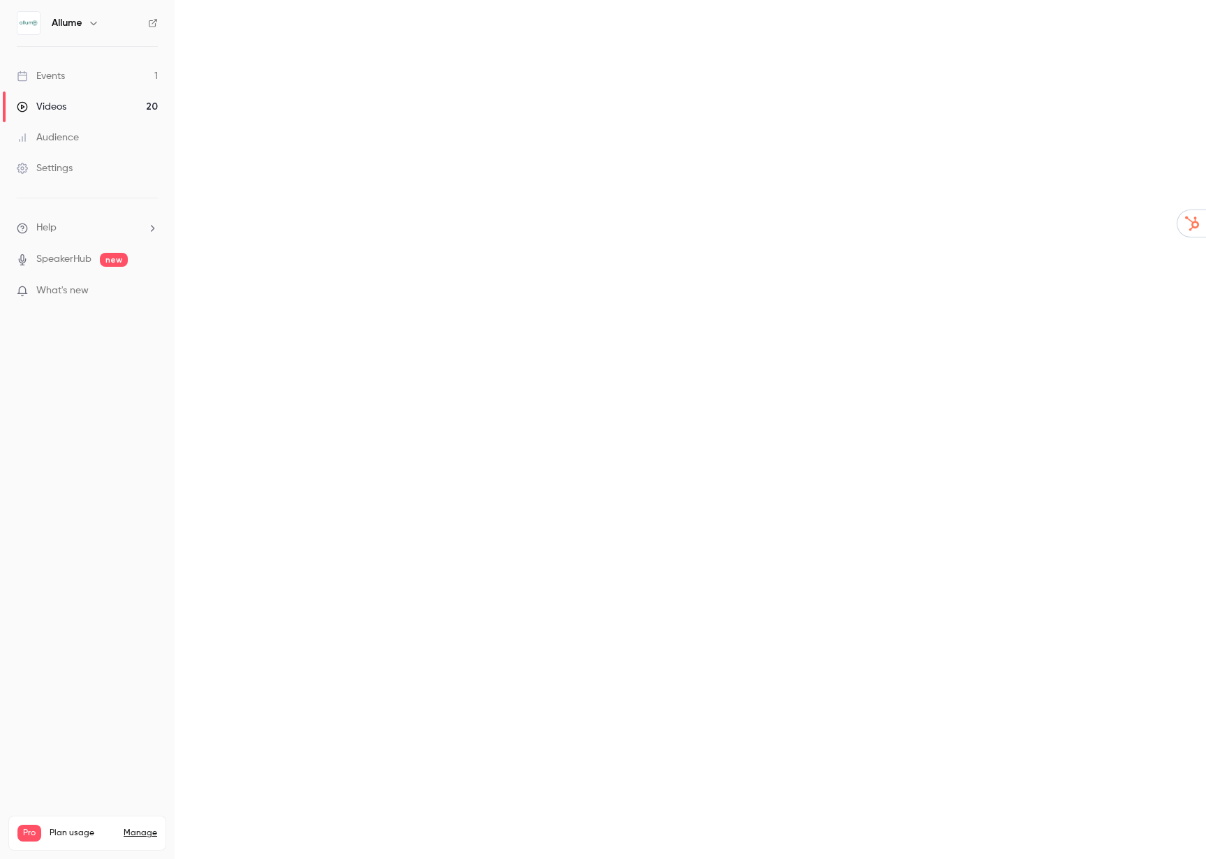 The width and height of the screenshot is (1206, 859). Describe the element at coordinates (140, 833) in the screenshot. I see `a: Manage` at that location.